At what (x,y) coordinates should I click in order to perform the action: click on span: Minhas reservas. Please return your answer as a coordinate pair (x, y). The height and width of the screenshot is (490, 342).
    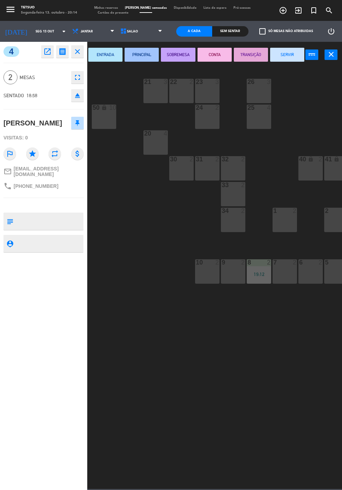
    Looking at the image, I should click on (106, 8).